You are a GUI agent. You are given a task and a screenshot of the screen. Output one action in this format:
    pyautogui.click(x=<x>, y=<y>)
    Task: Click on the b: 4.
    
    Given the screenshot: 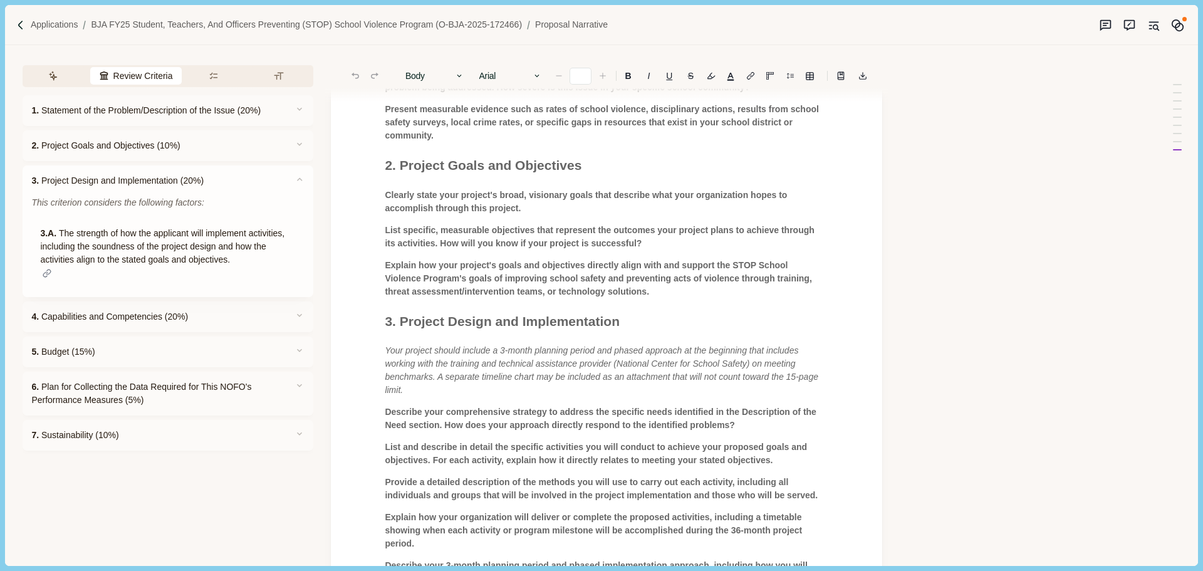 What is the action you would take?
    pyautogui.click(x=35, y=317)
    